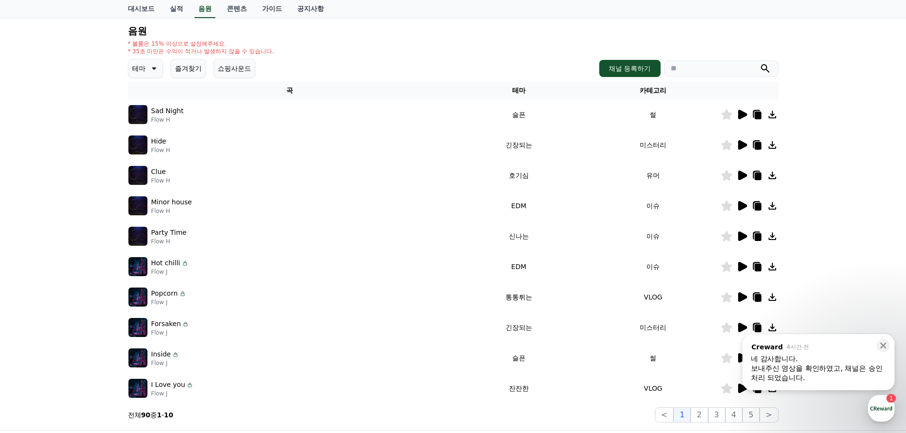 This screenshot has height=433, width=906. Describe the element at coordinates (159, 141) in the screenshot. I see `p: Hide` at that location.